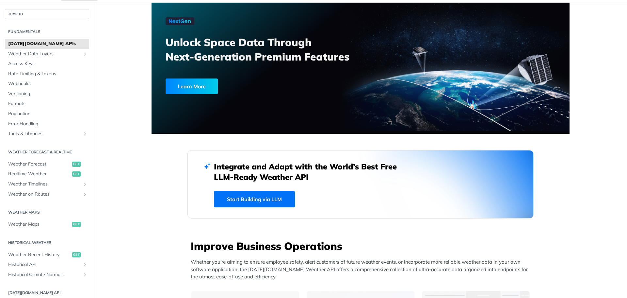 This screenshot has width=627, height=298. I want to click on h2: Integrate and Adapt with the World’s Best Free LLM-Ready Weather API, so click(310, 172).